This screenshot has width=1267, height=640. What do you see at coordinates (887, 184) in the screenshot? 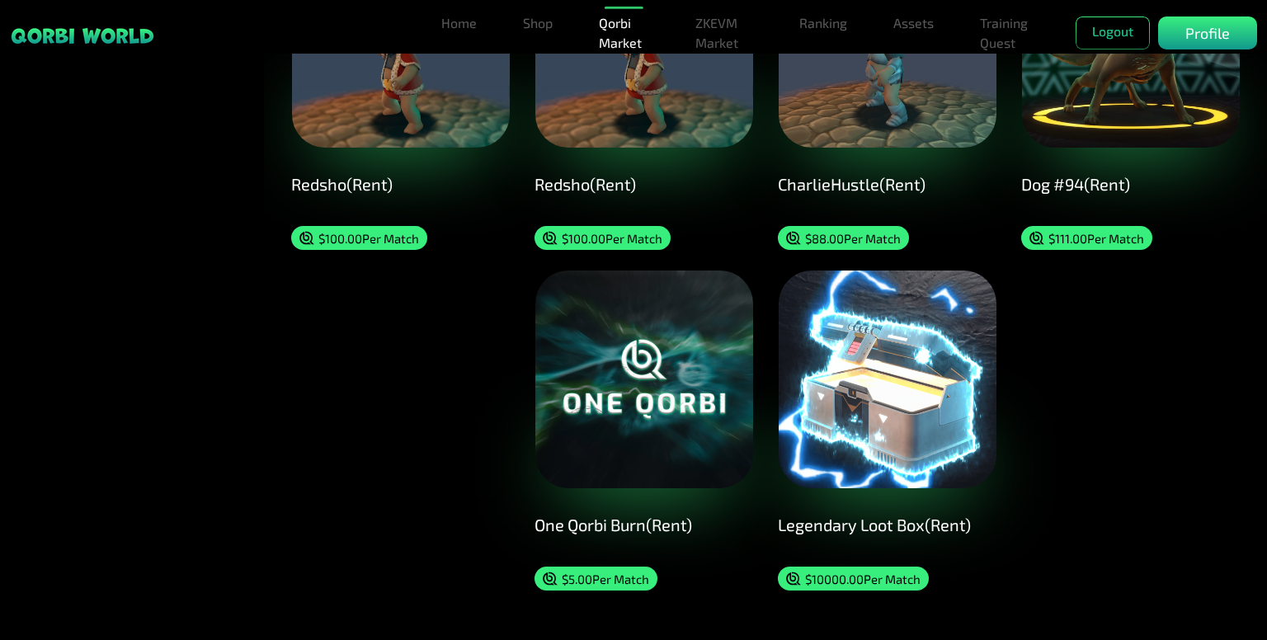
I see `div: CharlieHustle (Rent)` at bounding box center [887, 184].